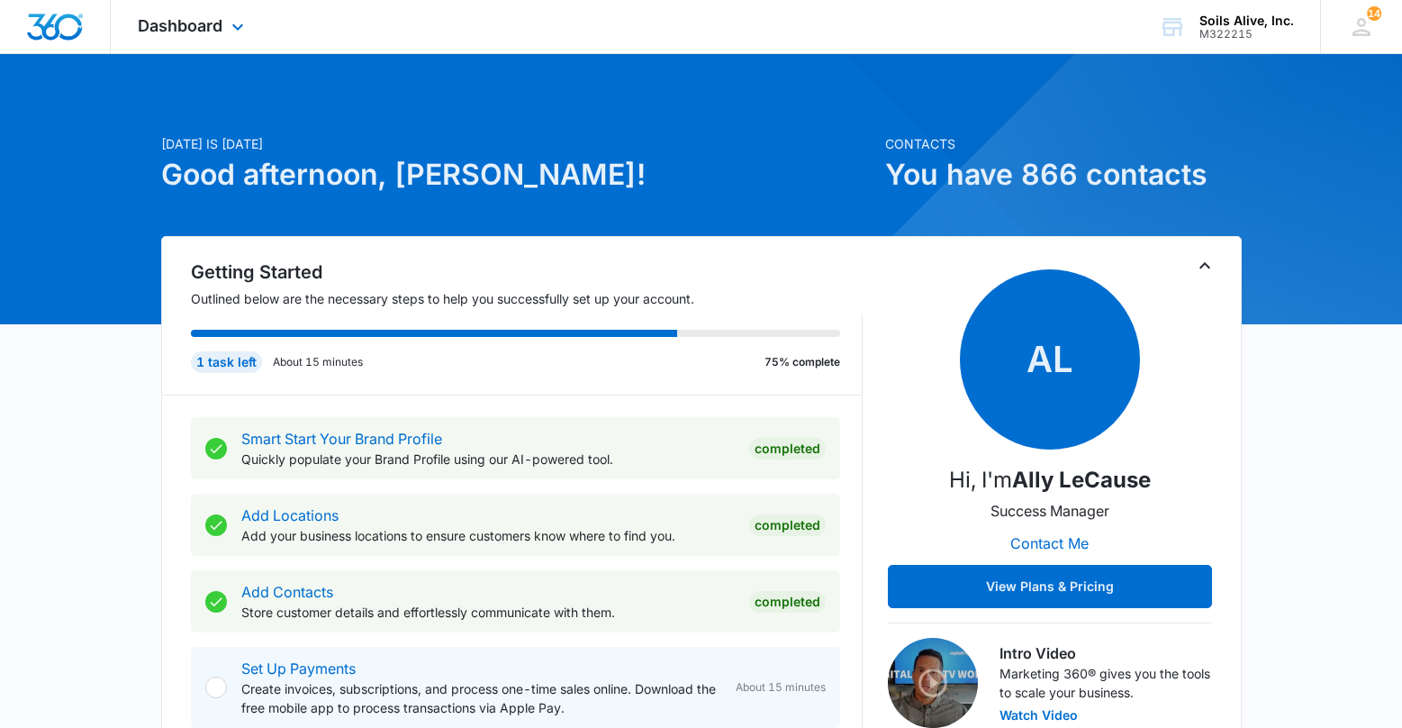  I want to click on img: Intro Video, so click(933, 683).